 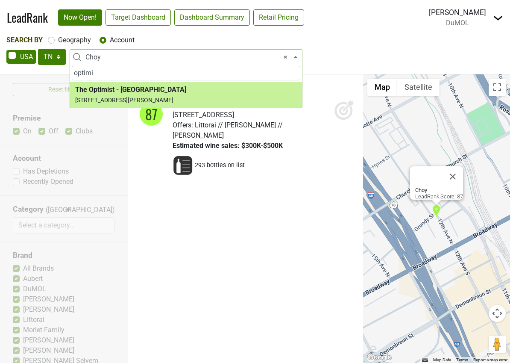 What do you see at coordinates (183, 125) in the screenshot?
I see `span: Offers:` at bounding box center [183, 125].